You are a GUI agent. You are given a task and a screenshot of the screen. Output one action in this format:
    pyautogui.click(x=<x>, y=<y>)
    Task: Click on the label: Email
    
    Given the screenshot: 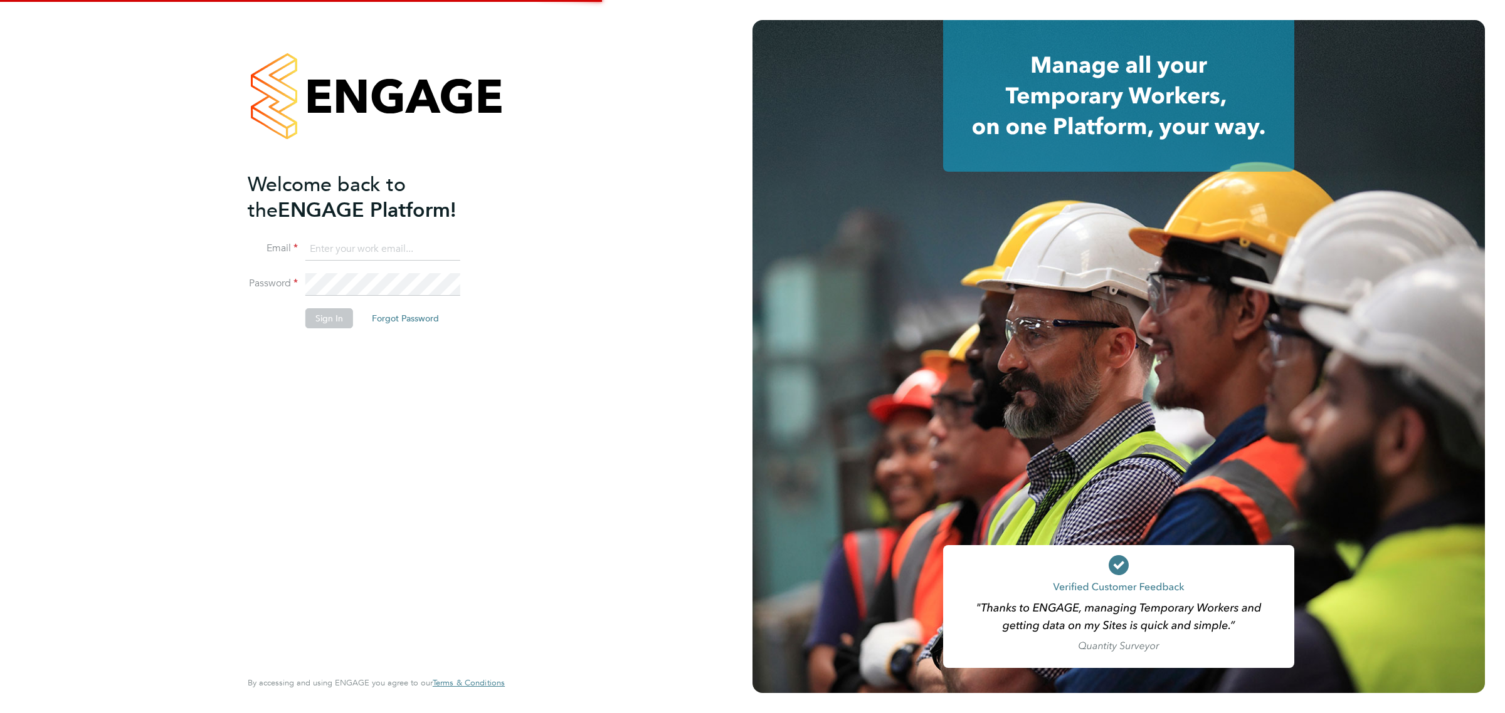 What is the action you would take?
    pyautogui.click(x=273, y=248)
    